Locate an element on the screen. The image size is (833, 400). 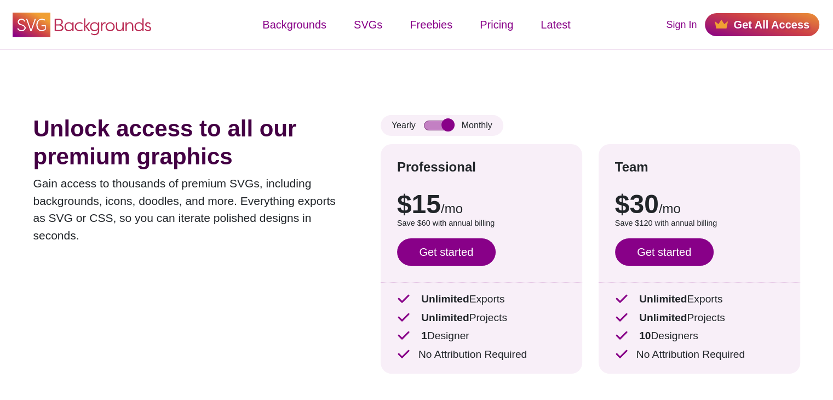
strong: Team is located at coordinates (631, 166).